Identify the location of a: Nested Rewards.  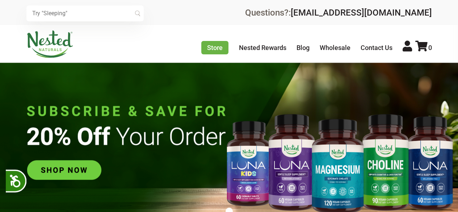
(262, 47).